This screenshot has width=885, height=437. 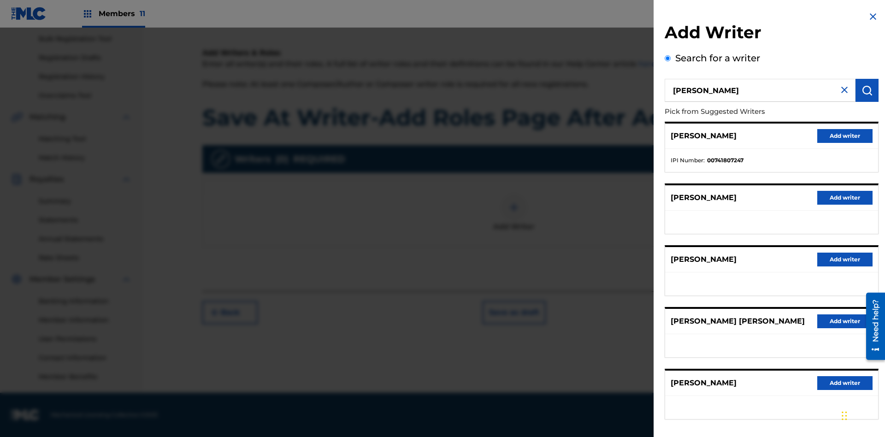 What do you see at coordinates (29, 13) in the screenshot?
I see `img: MLC Logo` at bounding box center [29, 13].